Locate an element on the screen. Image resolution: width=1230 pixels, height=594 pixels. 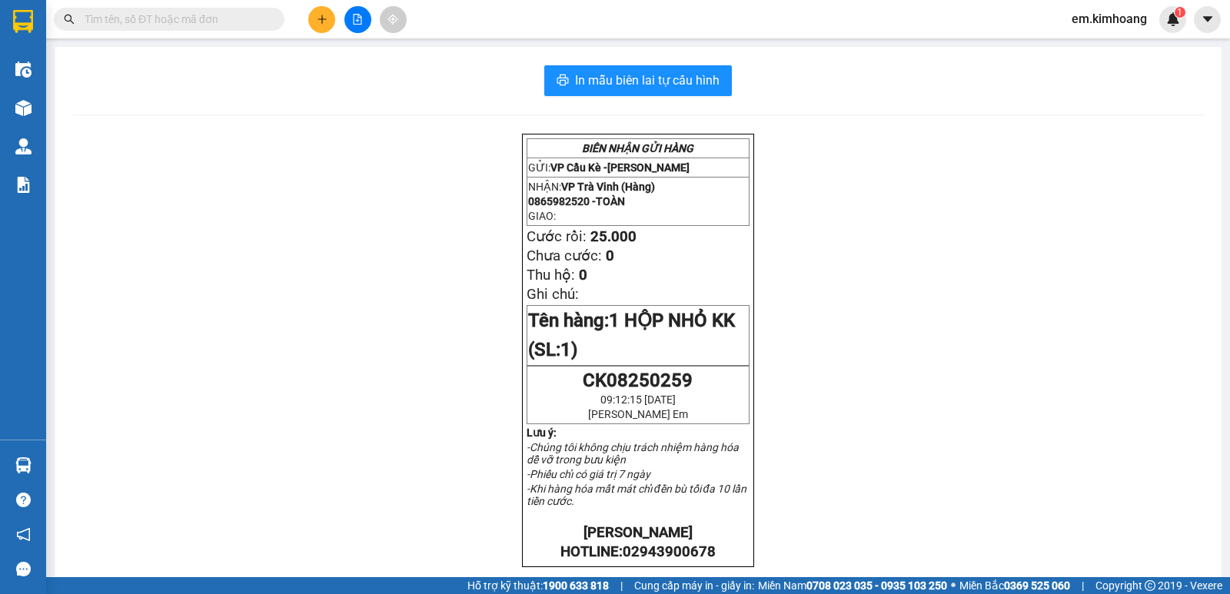
span: message is located at coordinates (23, 569).